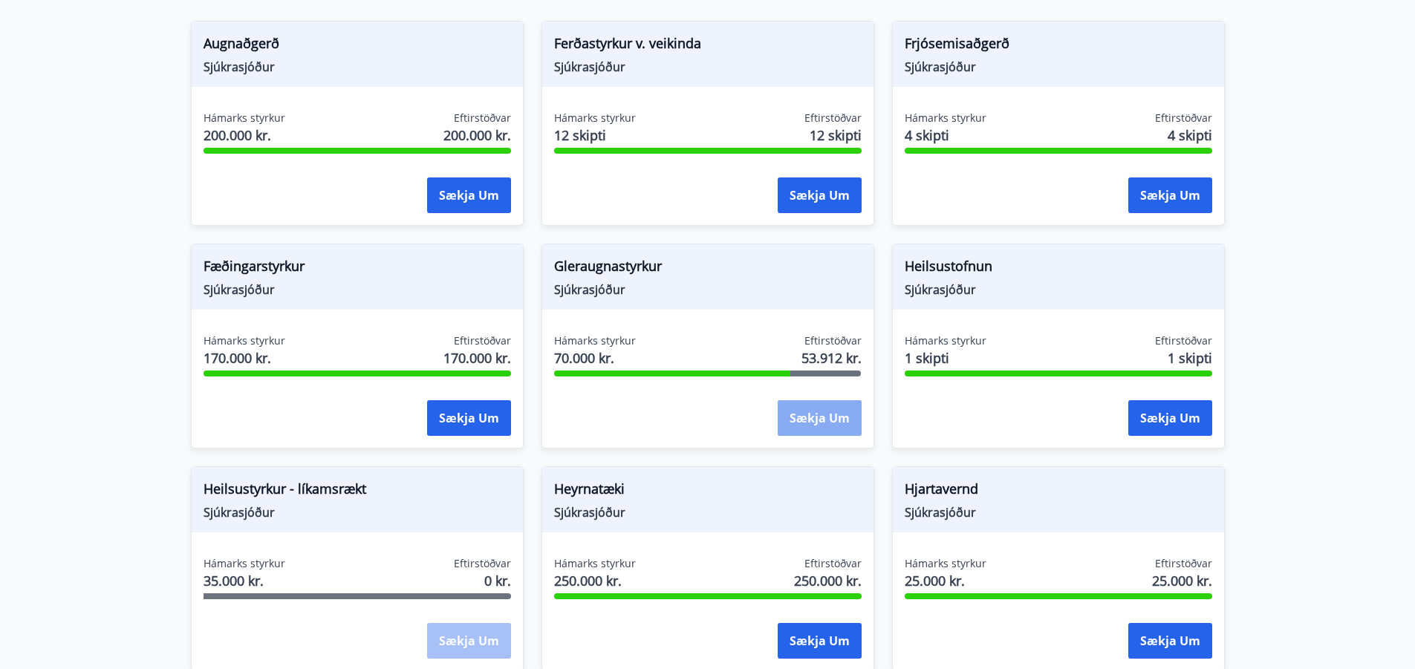 This screenshot has height=669, width=1415. Describe the element at coordinates (595, 358) in the screenshot. I see `span: 70.000 kr.` at that location.